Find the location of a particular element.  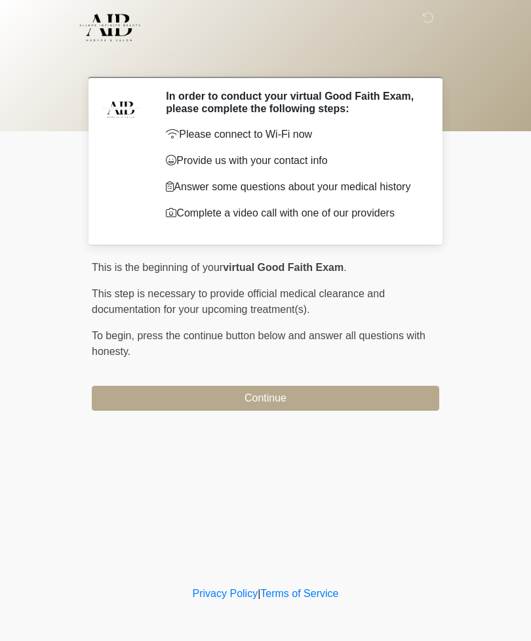

img: Agent Avatar is located at coordinates (121, 110).